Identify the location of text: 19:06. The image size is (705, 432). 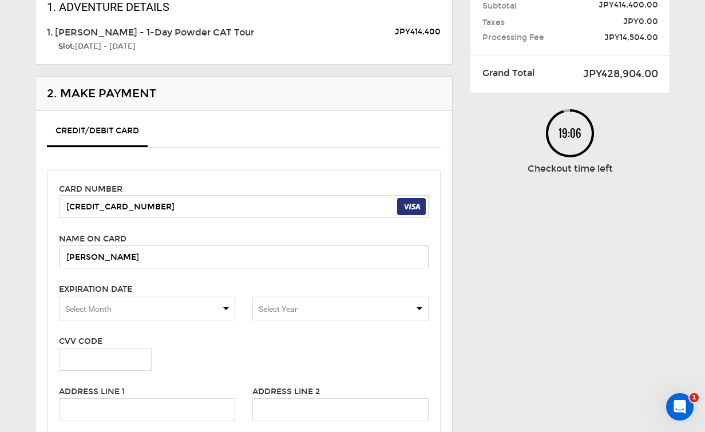
(570, 133).